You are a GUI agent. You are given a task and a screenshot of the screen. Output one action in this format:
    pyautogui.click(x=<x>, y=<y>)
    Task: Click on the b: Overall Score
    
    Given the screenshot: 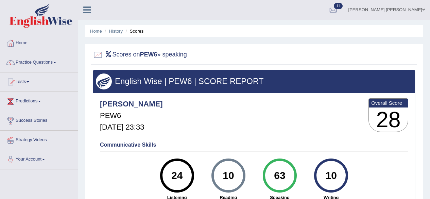 What is the action you would take?
    pyautogui.click(x=389, y=103)
    